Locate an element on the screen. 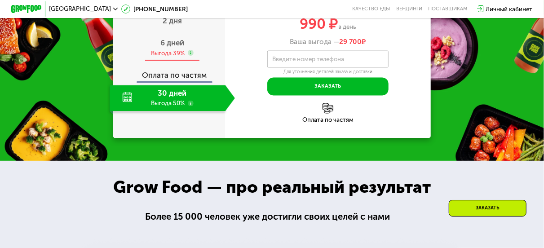  div: Заказать is located at coordinates (487, 208).